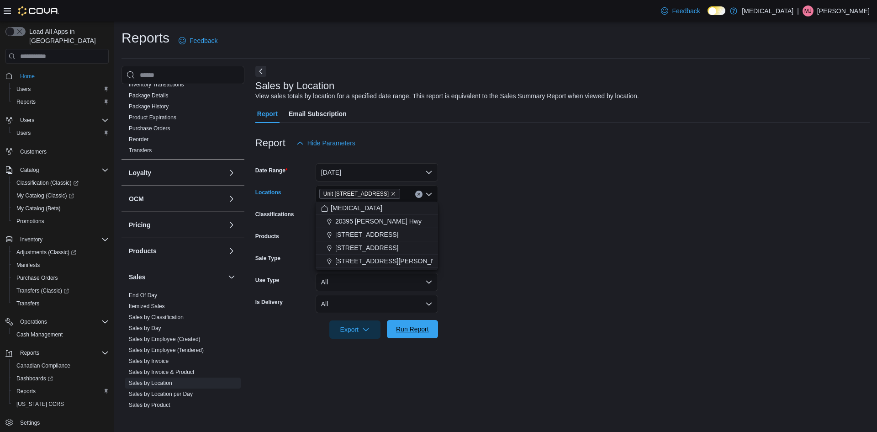 The height and width of the screenshot is (432, 877). I want to click on span: Settings, so click(30, 423).